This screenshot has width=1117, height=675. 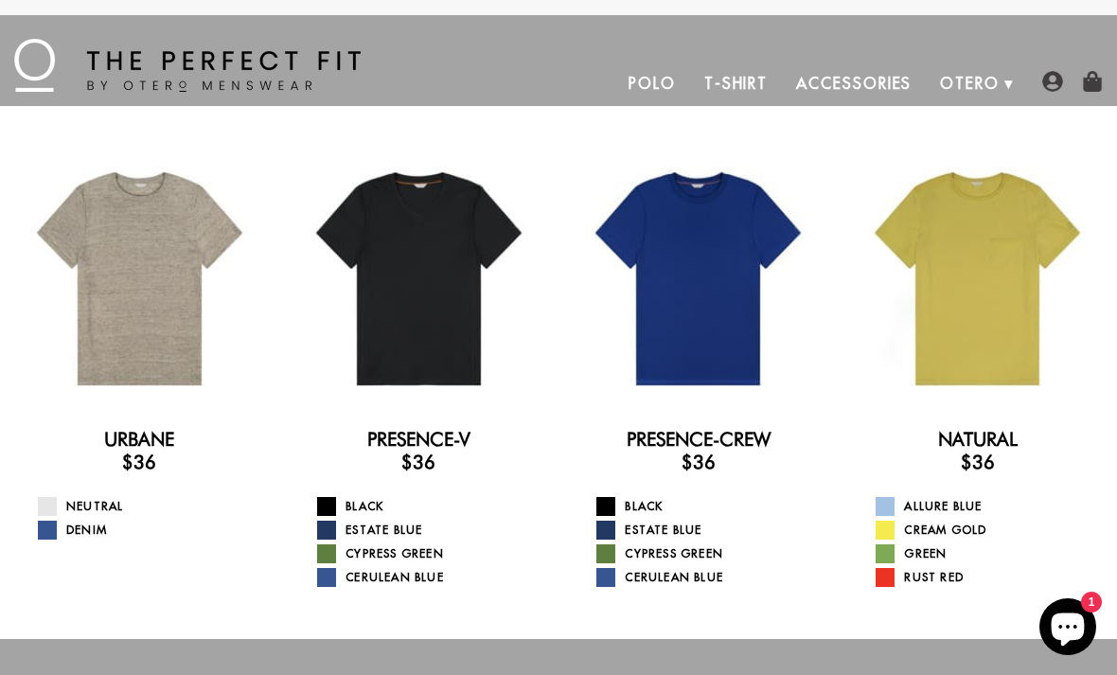 I want to click on img: shopping-bag-icon.png, so click(x=1093, y=81).